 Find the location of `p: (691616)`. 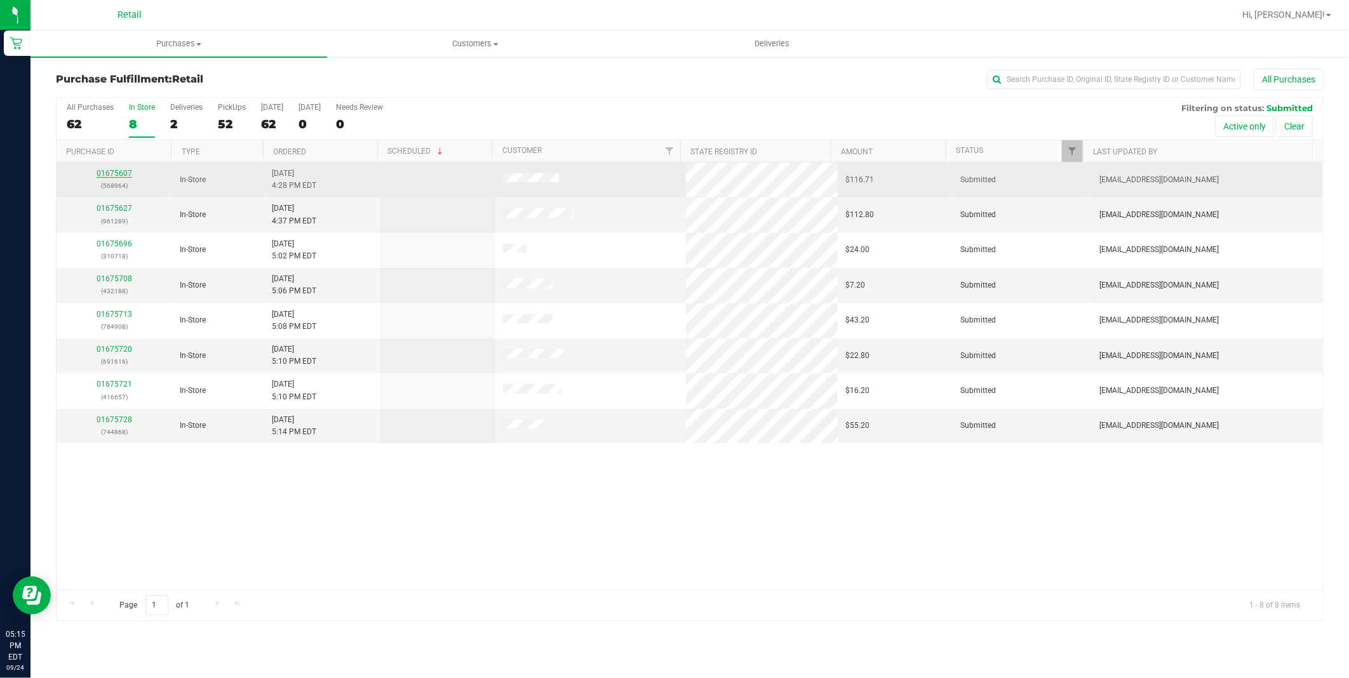

p: (691616) is located at coordinates (114, 361).